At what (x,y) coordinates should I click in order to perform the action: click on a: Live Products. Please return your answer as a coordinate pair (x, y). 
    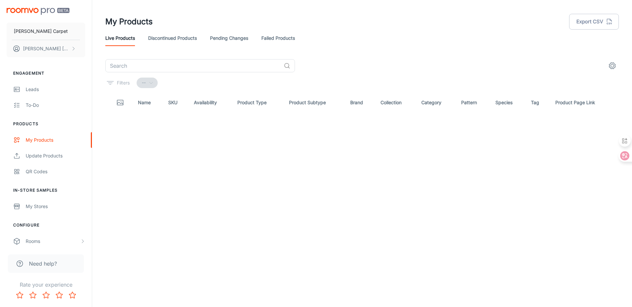
    Looking at the image, I should click on (120, 38).